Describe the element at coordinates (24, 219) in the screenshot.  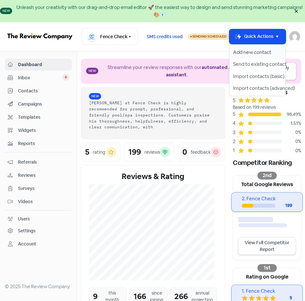
I see `div: Users` at that location.